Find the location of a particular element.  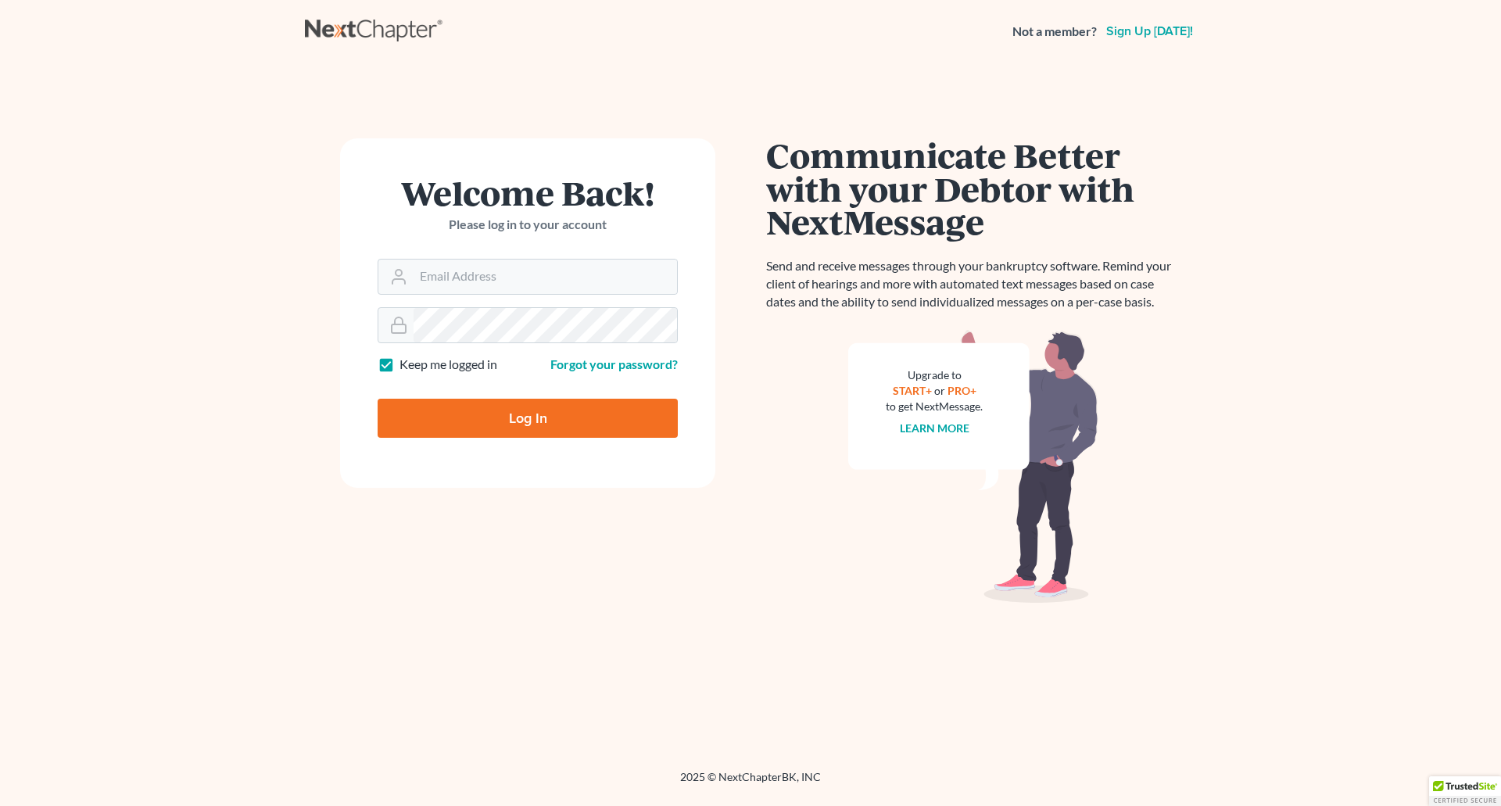

input: Email Address is located at coordinates (545, 277).